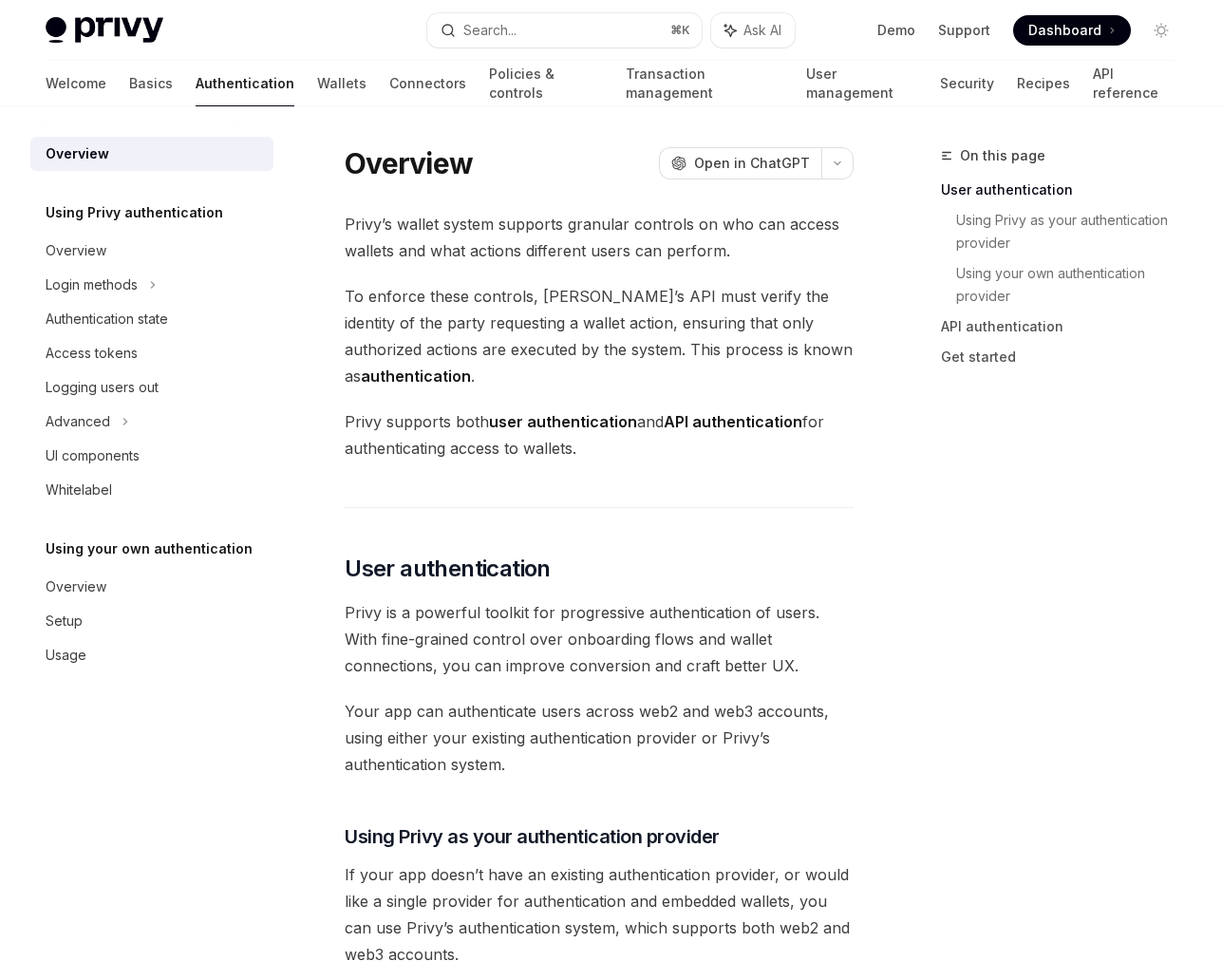 The height and width of the screenshot is (980, 1222). I want to click on span: ⌘ K, so click(680, 31).